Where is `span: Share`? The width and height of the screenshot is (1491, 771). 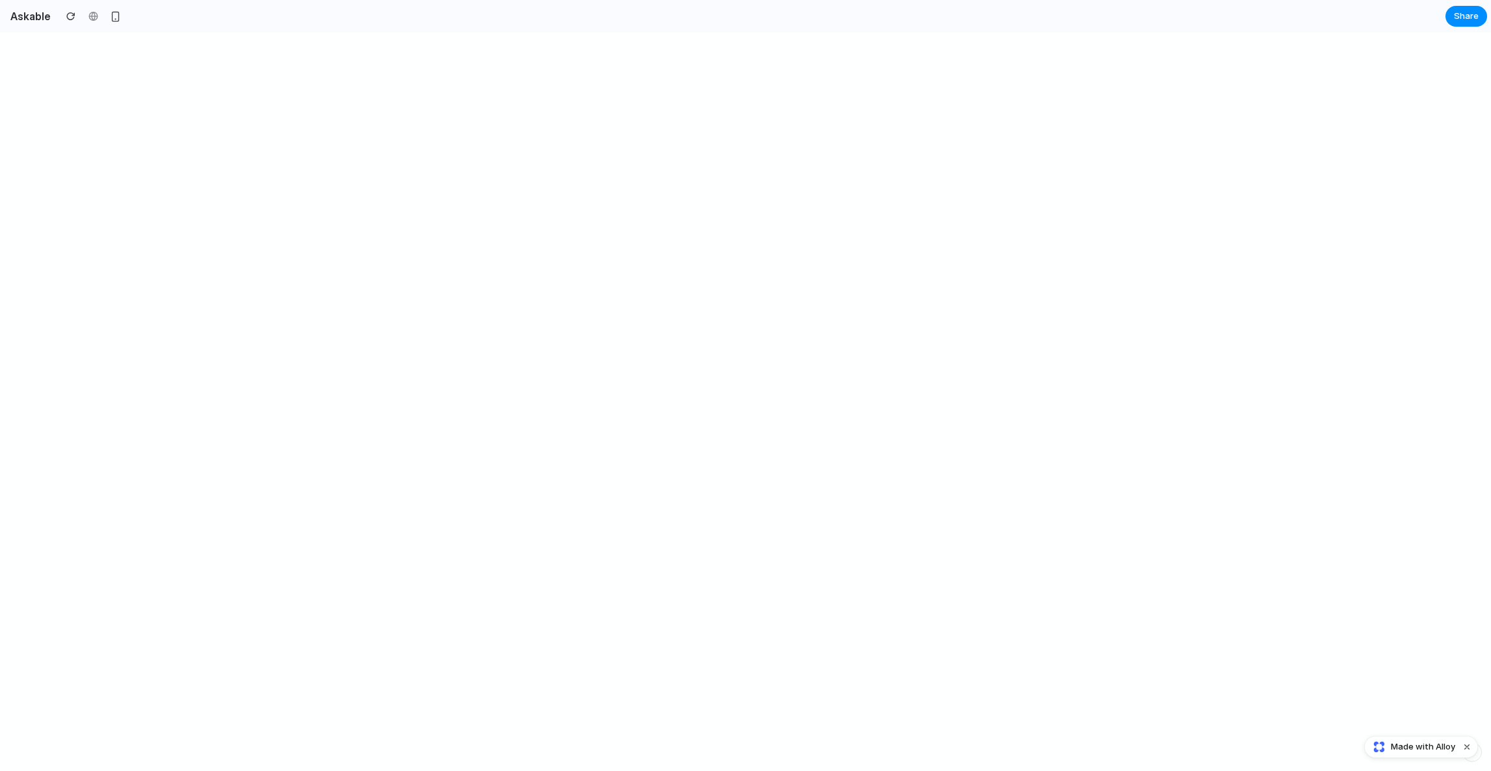 span: Share is located at coordinates (1466, 16).